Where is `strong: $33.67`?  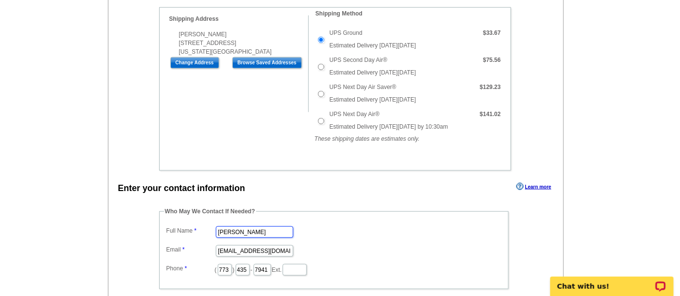 strong: $33.67 is located at coordinates (492, 33).